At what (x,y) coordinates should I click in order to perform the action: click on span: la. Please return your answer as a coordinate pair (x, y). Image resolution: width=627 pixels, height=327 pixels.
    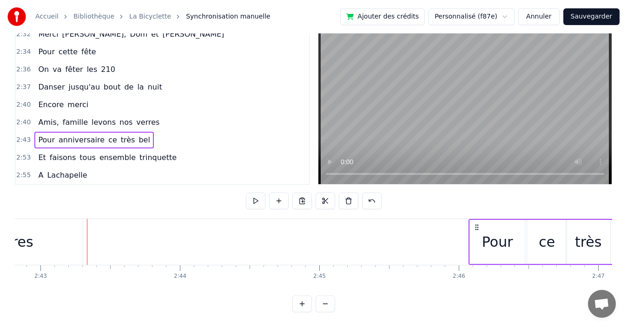
    Looking at the image, I should click on (140, 87).